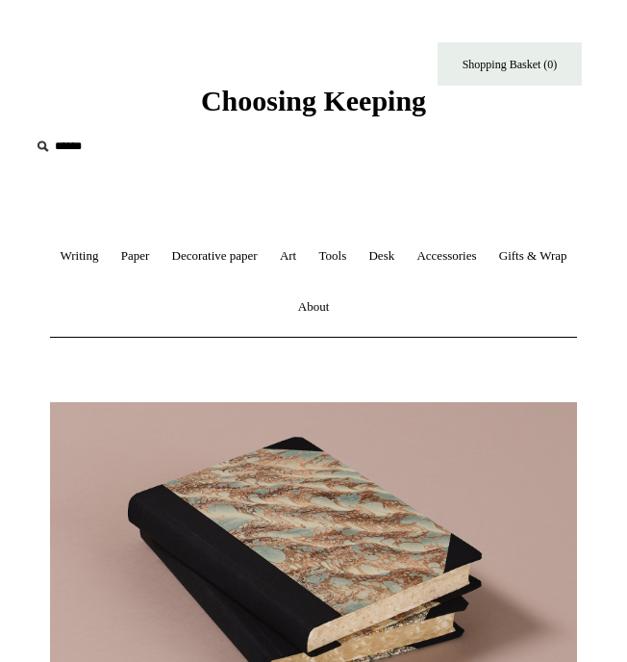  What do you see at coordinates (314, 307) in the screenshot?
I see `a: About` at bounding box center [314, 307].